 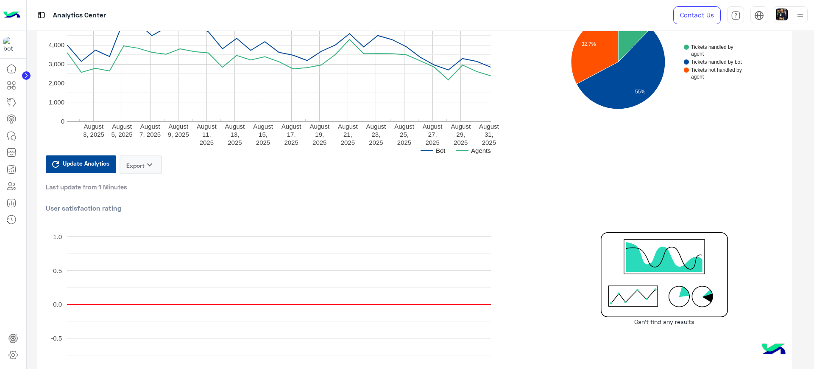 I want to click on text: 31,, so click(x=489, y=134).